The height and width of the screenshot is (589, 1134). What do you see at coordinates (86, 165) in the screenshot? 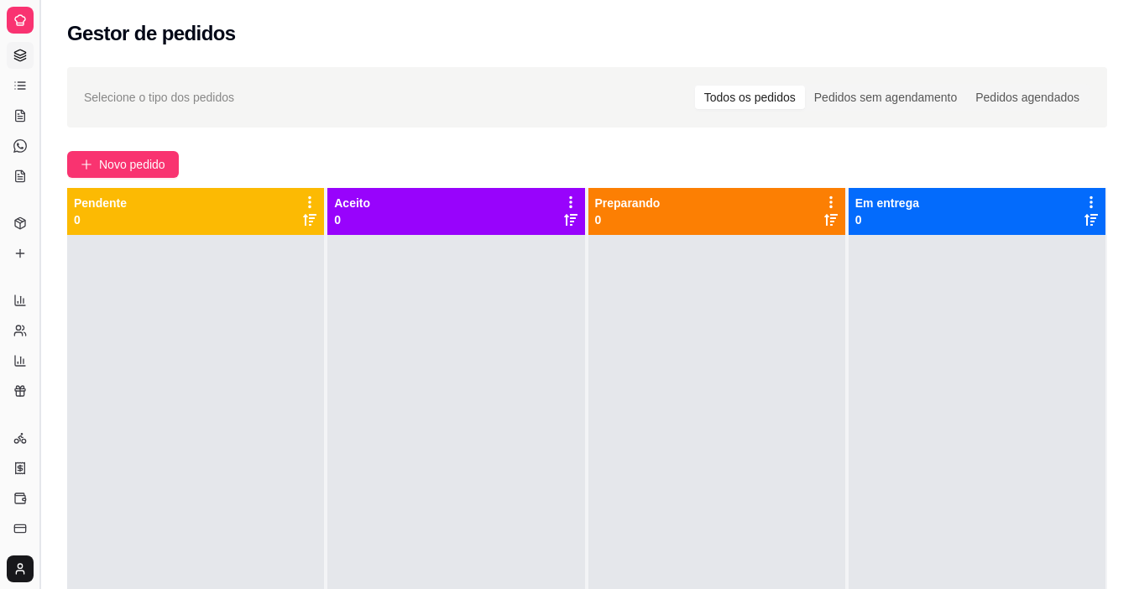
I see `span: plus` at bounding box center [86, 165].